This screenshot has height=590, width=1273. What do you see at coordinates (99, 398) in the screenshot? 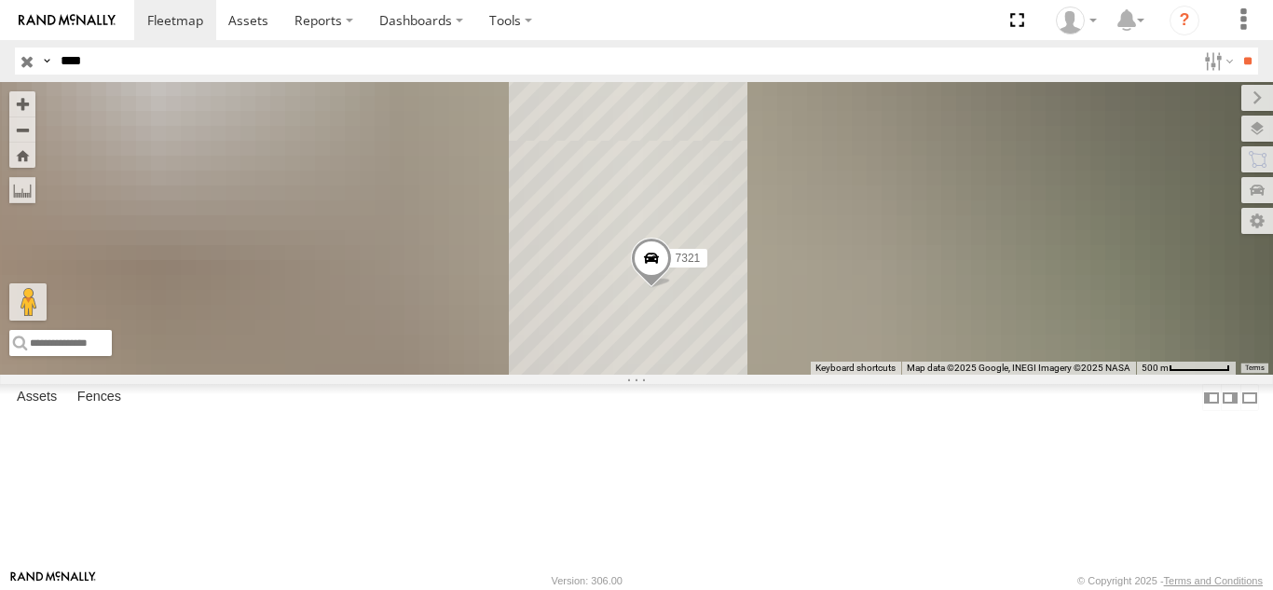
I see `label: Fences` at bounding box center [99, 398].